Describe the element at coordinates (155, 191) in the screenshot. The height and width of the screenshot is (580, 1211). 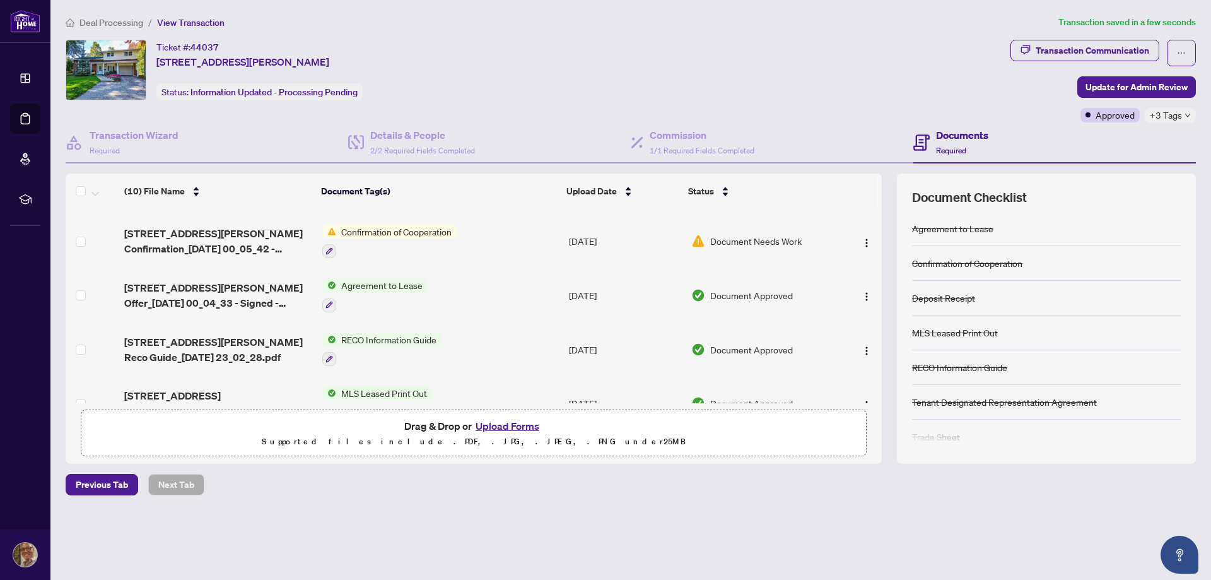
I see `span: (10) File Name` at that location.